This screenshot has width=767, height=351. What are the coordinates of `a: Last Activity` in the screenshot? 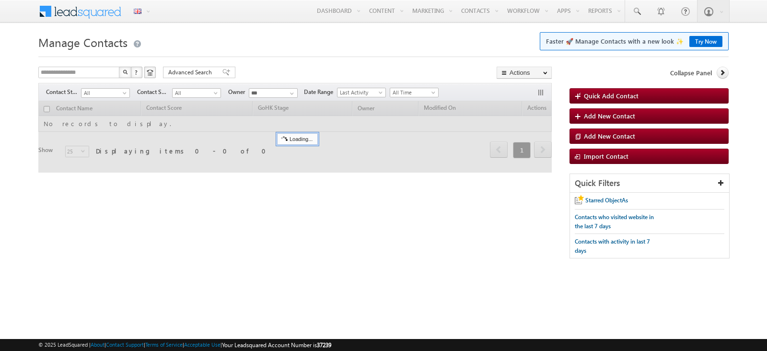 It's located at (361, 92).